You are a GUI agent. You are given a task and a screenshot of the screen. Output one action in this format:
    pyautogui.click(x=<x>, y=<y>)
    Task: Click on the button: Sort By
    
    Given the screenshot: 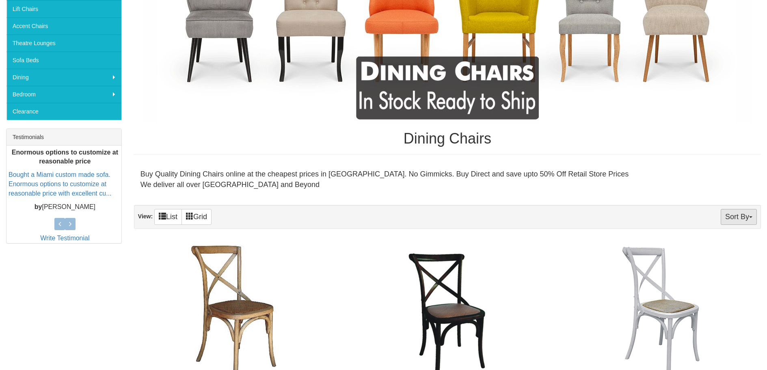 What is the action you would take?
    pyautogui.click(x=739, y=216)
    